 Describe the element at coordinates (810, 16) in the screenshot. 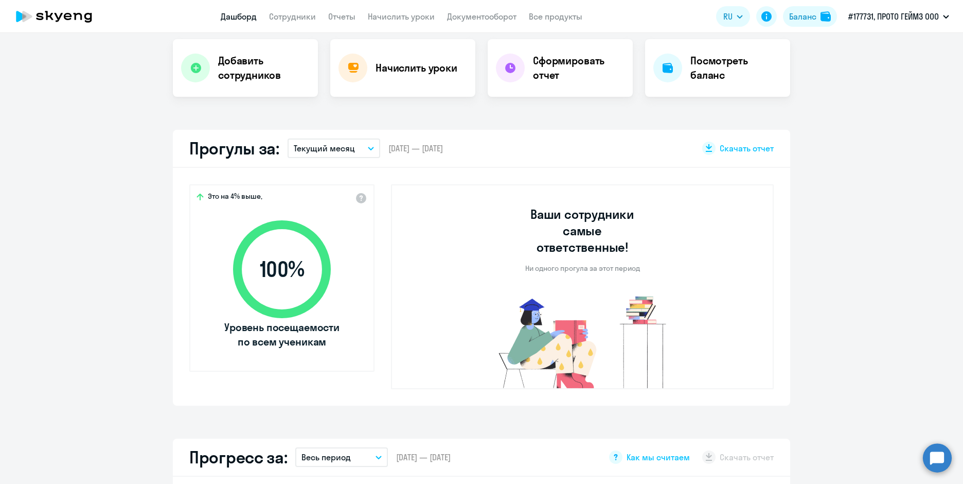

I see `a: Балансbalance` at that location.